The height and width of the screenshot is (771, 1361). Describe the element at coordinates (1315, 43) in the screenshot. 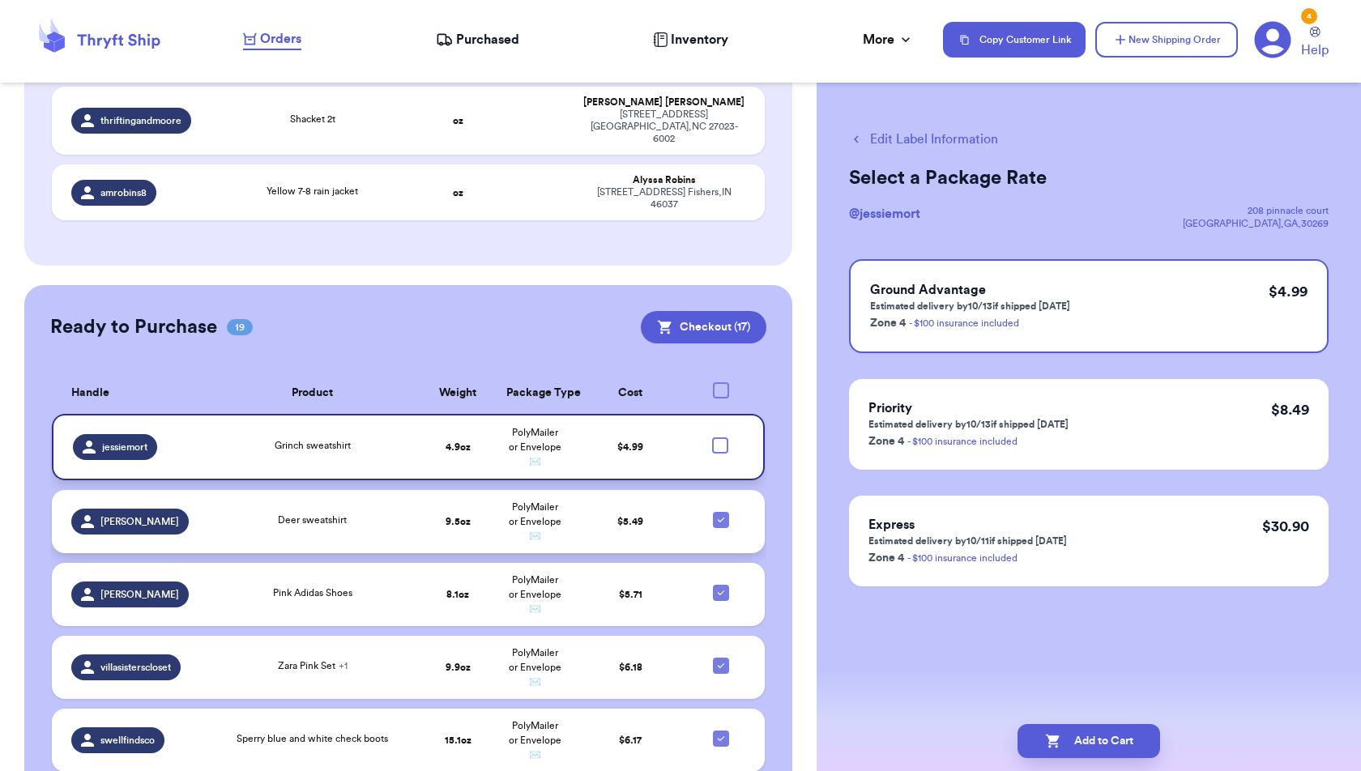

I see `a: Help` at that location.